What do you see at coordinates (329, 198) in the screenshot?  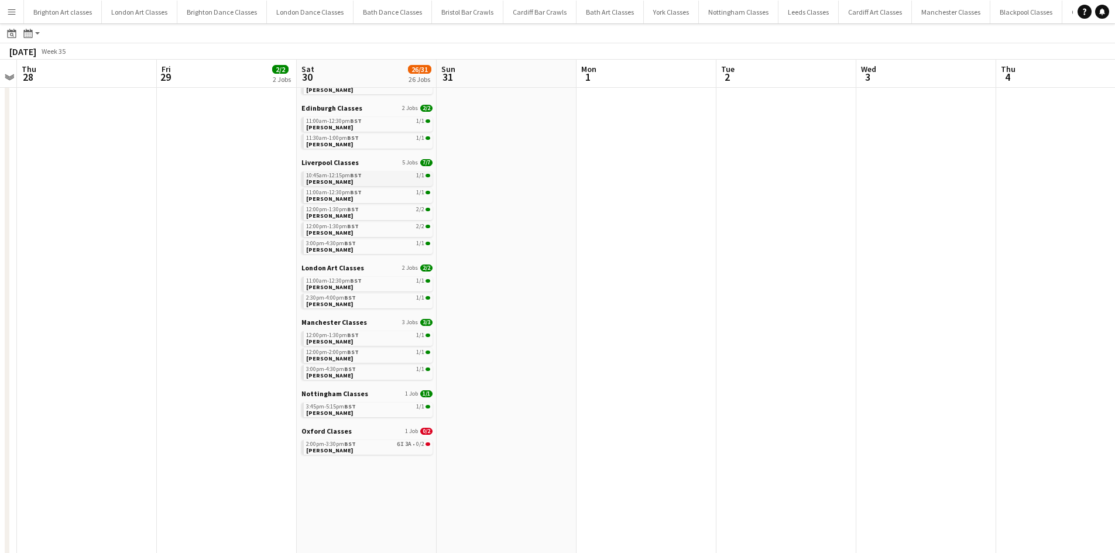 I see `span: Andrea Hammond` at bounding box center [329, 198].